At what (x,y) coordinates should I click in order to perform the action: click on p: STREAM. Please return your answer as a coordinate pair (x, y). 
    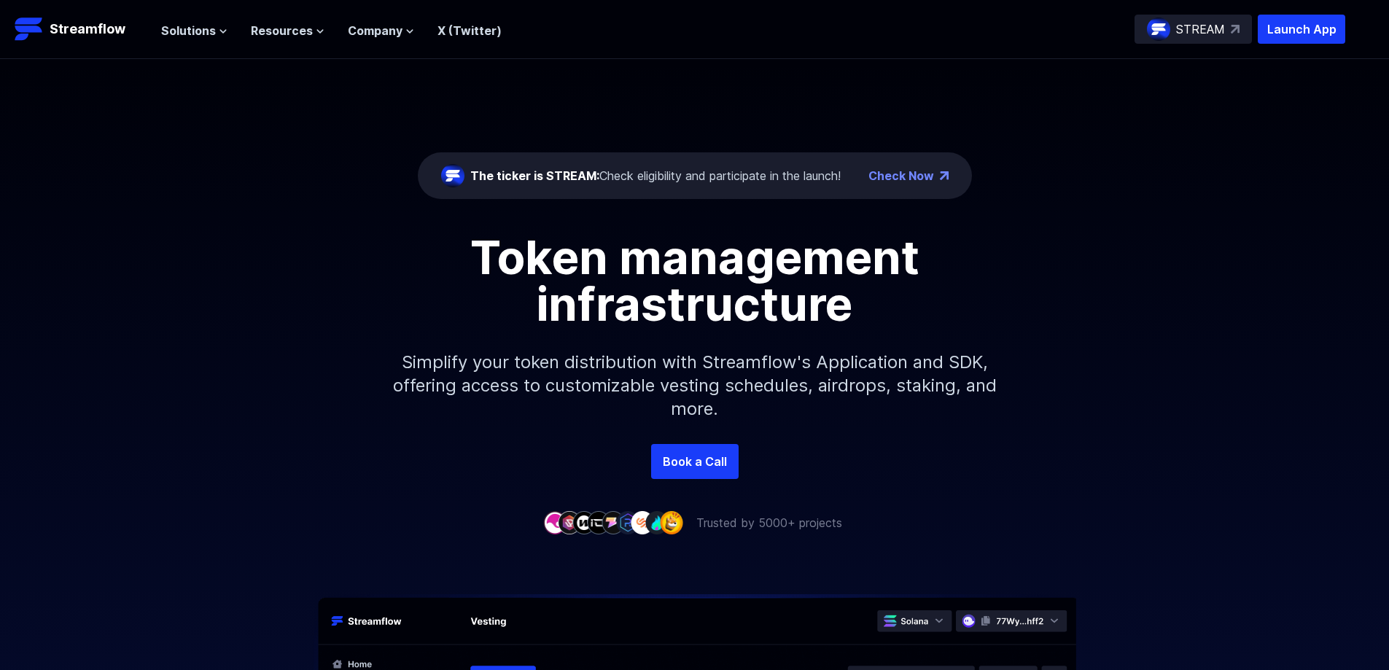
    Looking at the image, I should click on (1201, 29).